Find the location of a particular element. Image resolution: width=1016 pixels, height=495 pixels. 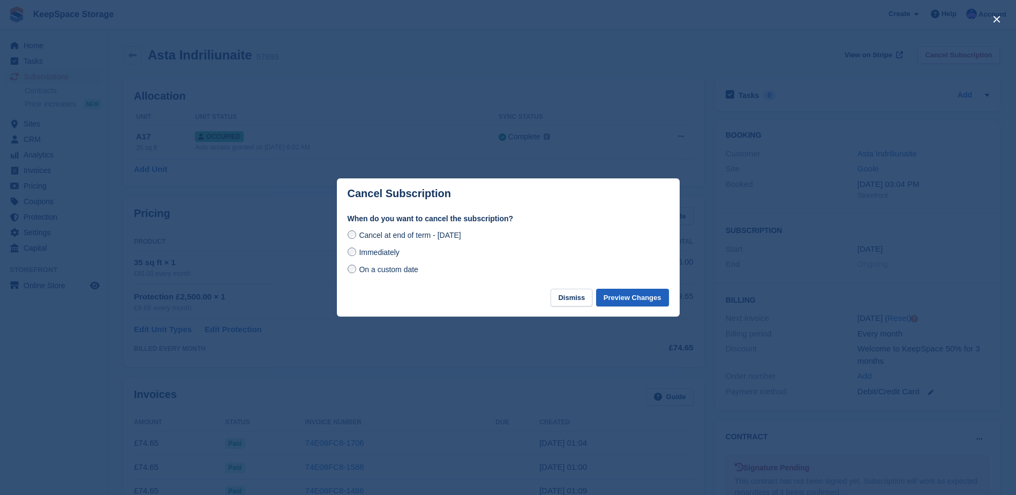

button: Preview Changes is located at coordinates (633, 297).